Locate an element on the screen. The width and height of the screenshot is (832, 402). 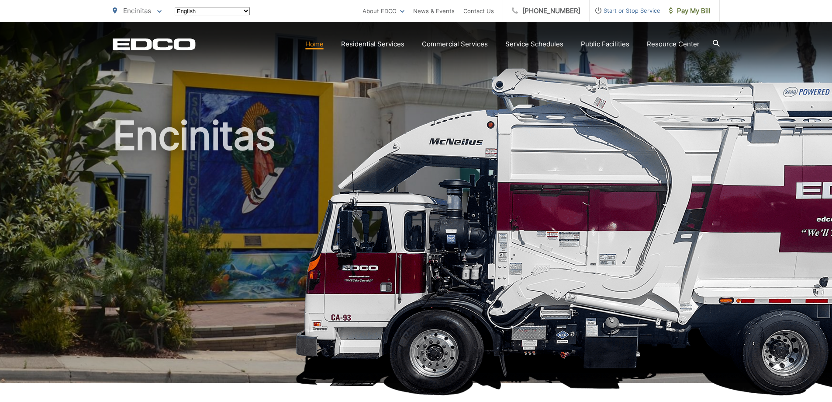
span: Encinitas is located at coordinates (137, 10).